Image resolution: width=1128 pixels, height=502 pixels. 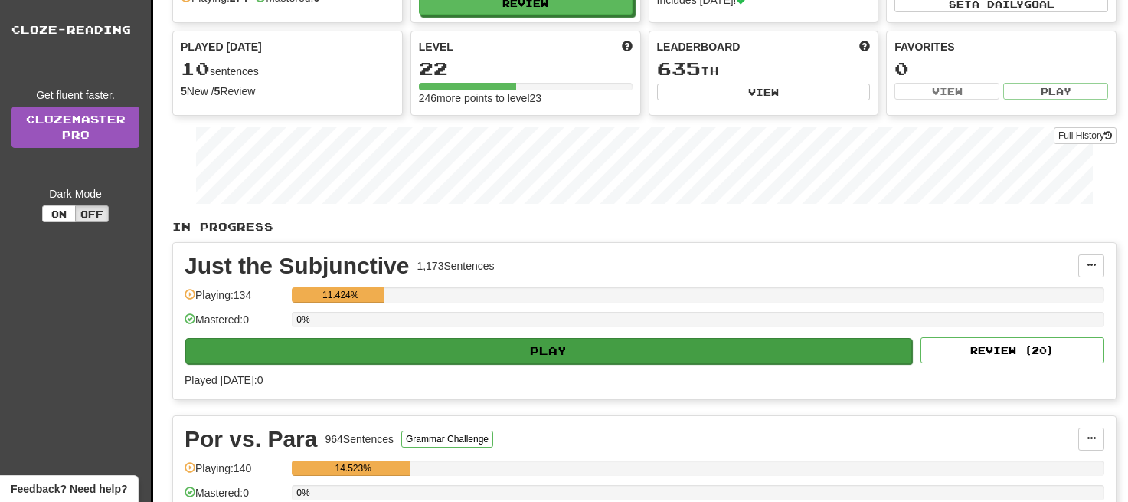 I want to click on span: Leaderboard, so click(x=698, y=47).